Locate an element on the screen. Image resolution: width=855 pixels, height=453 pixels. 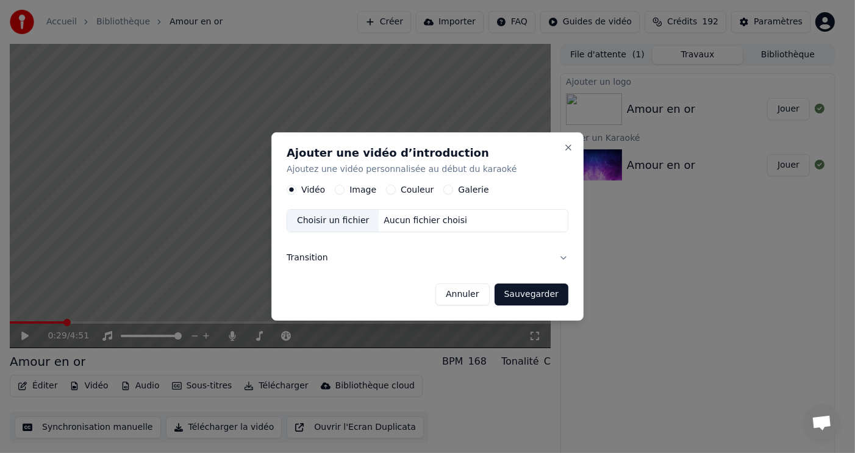
p: Ajoutez une vidéo personnalisée au début du karaoké is located at coordinates (427, 170).